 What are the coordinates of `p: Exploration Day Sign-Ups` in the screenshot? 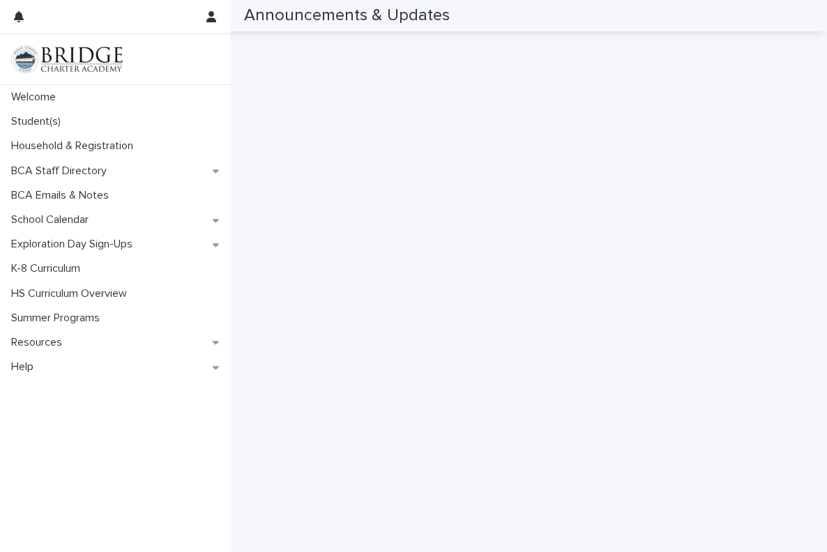 It's located at (75, 244).